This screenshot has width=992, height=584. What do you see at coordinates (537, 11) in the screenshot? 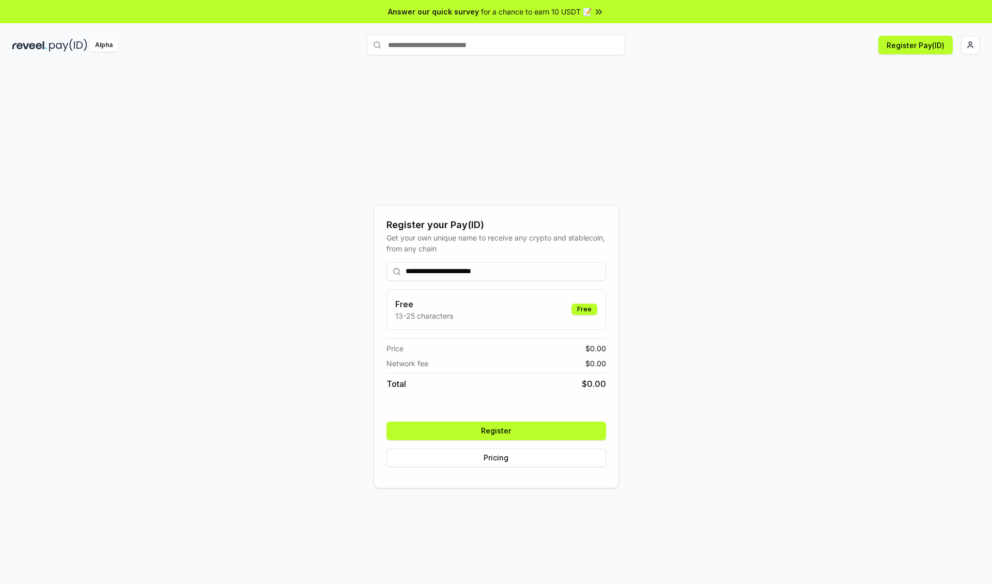
I see `span: for a chance to earn 10 USDT 📝` at bounding box center [537, 11].